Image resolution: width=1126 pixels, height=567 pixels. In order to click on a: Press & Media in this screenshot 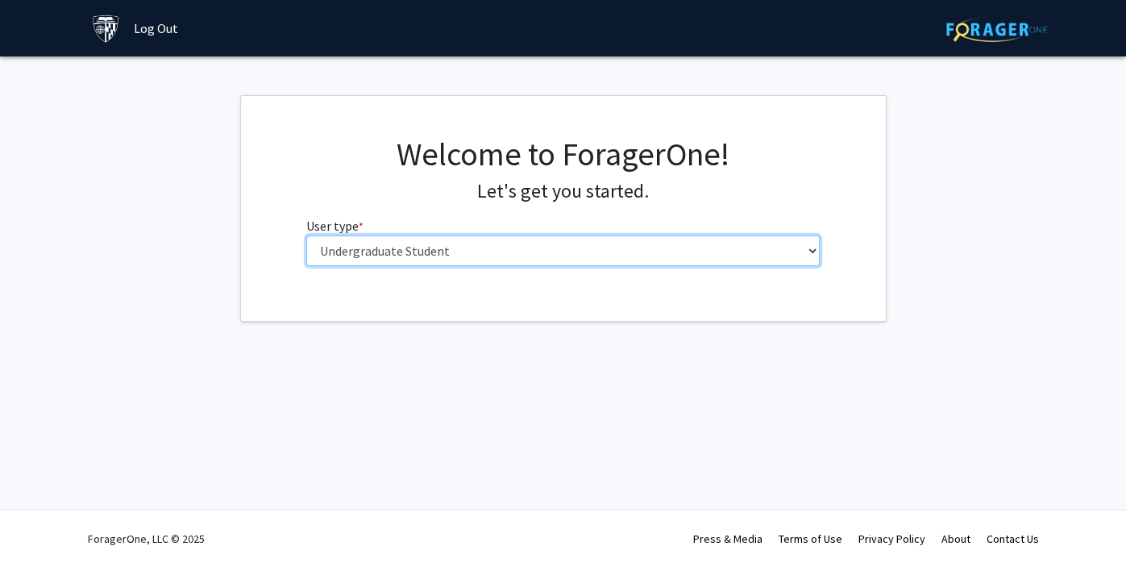, I will do `click(728, 538)`.